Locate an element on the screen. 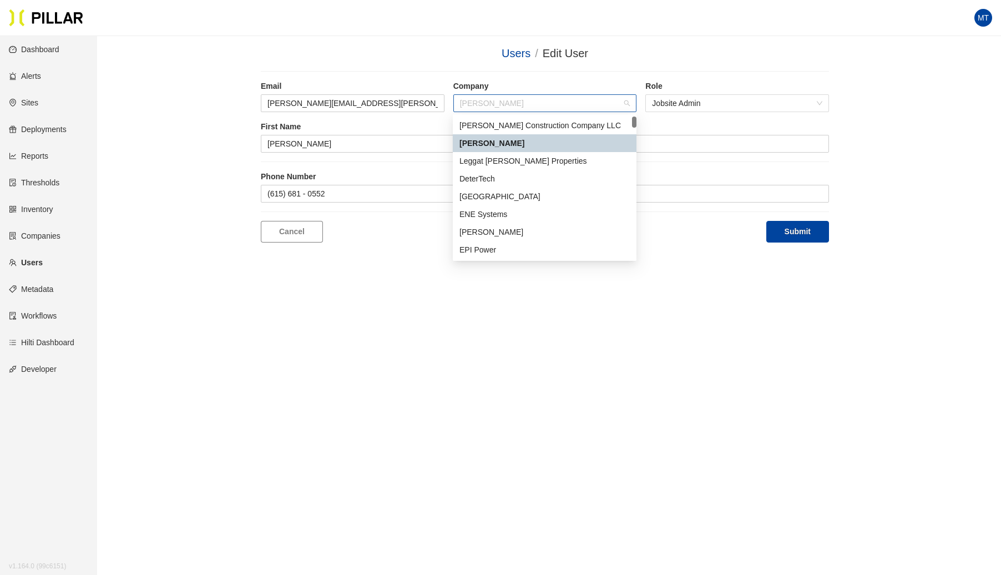  span: Edit User is located at coordinates (565, 53).